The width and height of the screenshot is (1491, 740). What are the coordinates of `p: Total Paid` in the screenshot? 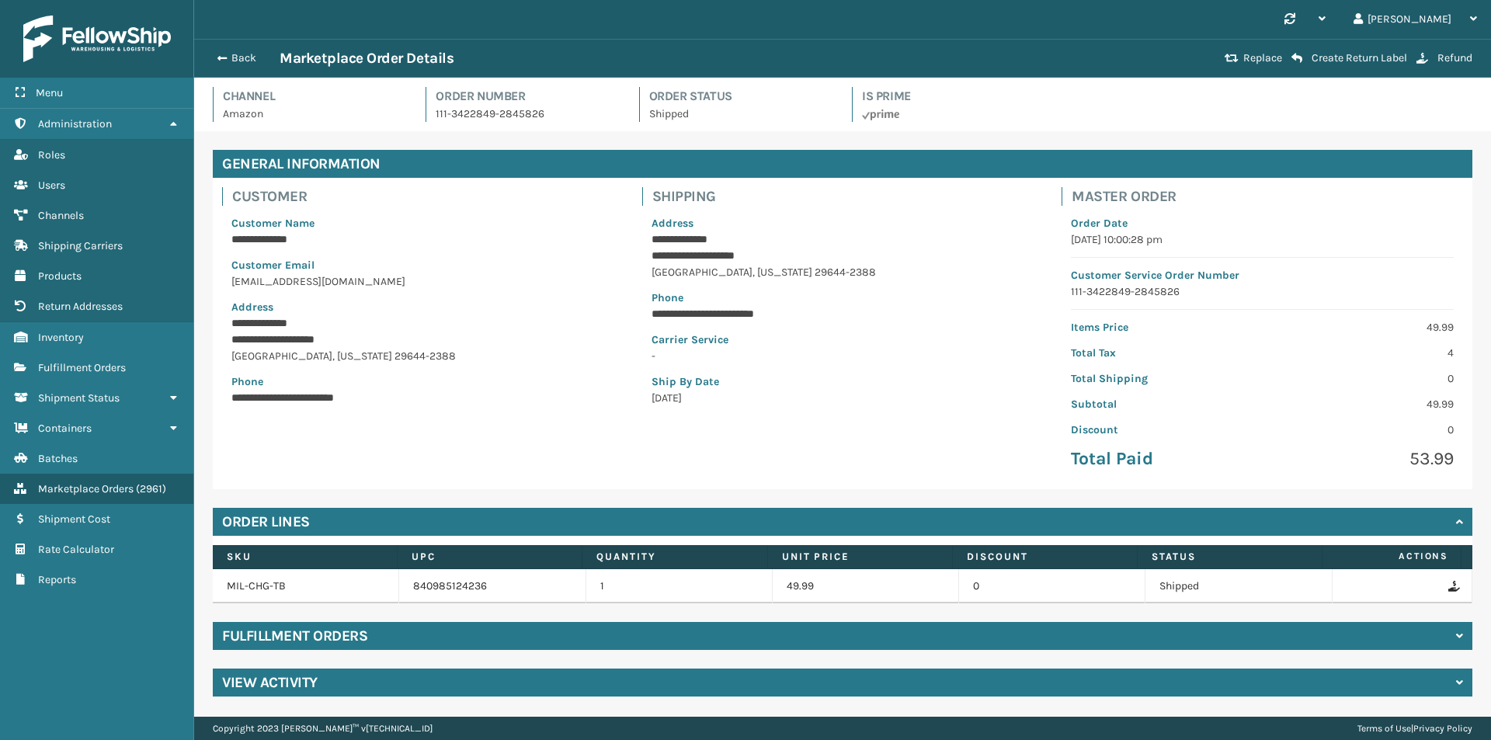 It's located at (1162, 459).